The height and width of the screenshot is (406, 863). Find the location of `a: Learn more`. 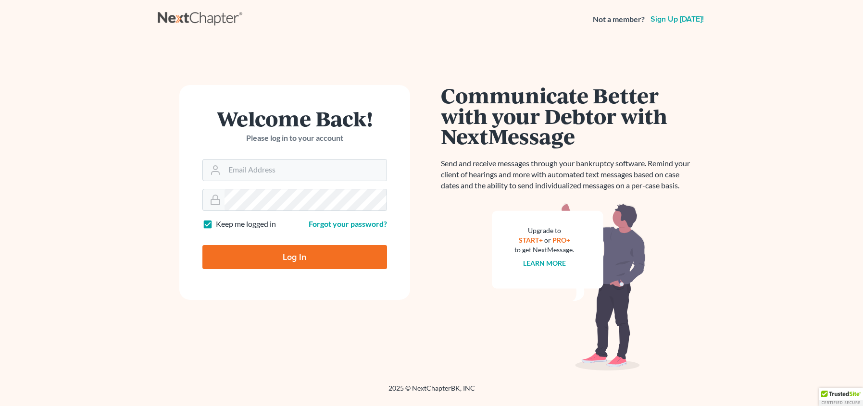

a: Learn more is located at coordinates (544, 263).